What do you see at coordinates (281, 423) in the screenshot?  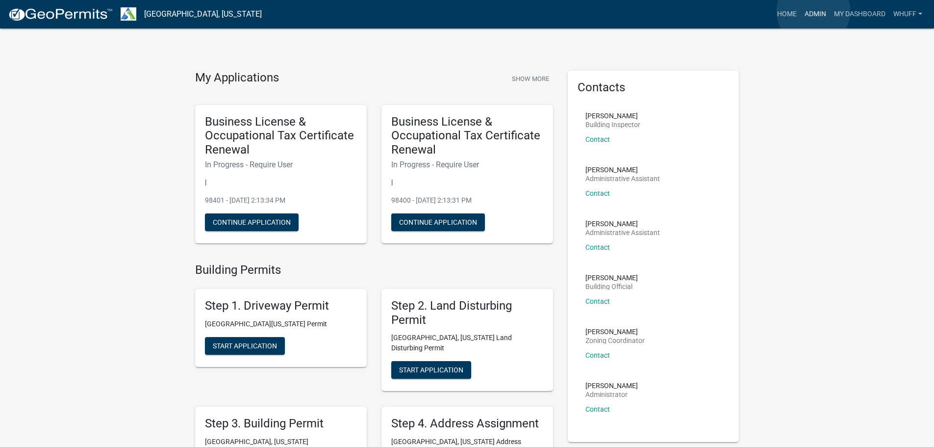 I see `h5: Step 3. Building Permit` at bounding box center [281, 423].